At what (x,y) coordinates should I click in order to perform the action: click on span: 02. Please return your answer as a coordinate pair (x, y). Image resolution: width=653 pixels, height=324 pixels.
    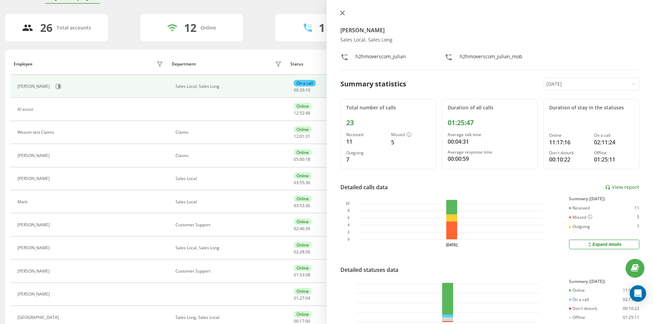
    Looking at the image, I should click on (296, 228).